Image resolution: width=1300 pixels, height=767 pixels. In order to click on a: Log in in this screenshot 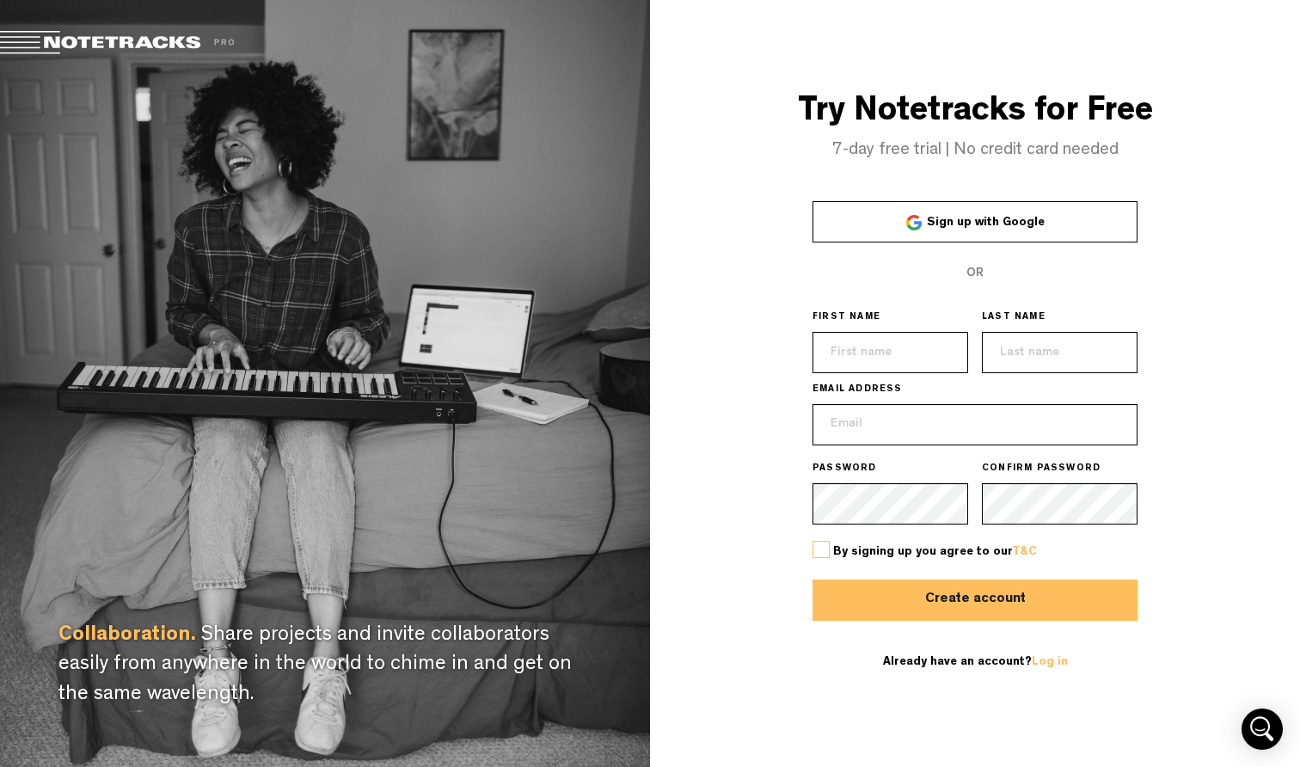, I will do `click(1050, 662)`.